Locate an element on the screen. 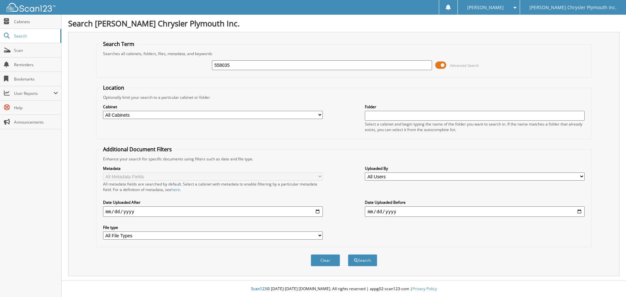 The height and width of the screenshot is (297, 626). legend: Search Term is located at coordinates (119, 44).